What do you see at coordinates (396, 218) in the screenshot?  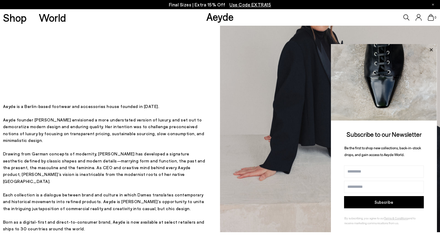 I see `a: Terms & Conditions` at bounding box center [396, 218].